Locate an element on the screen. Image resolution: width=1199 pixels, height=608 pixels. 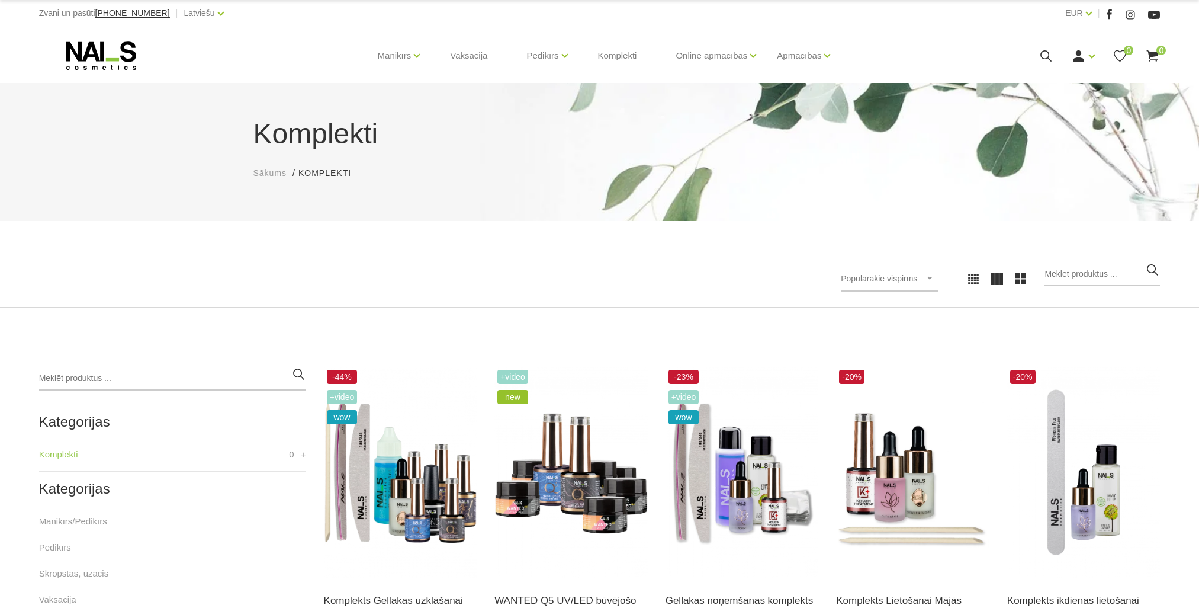
a: Wanted gelu starta komplekta ietilpst:- Quick Builder Clear HYBRID bāze UV/LED, 8 ml;- Quick Crys... is located at coordinates (571, 472).